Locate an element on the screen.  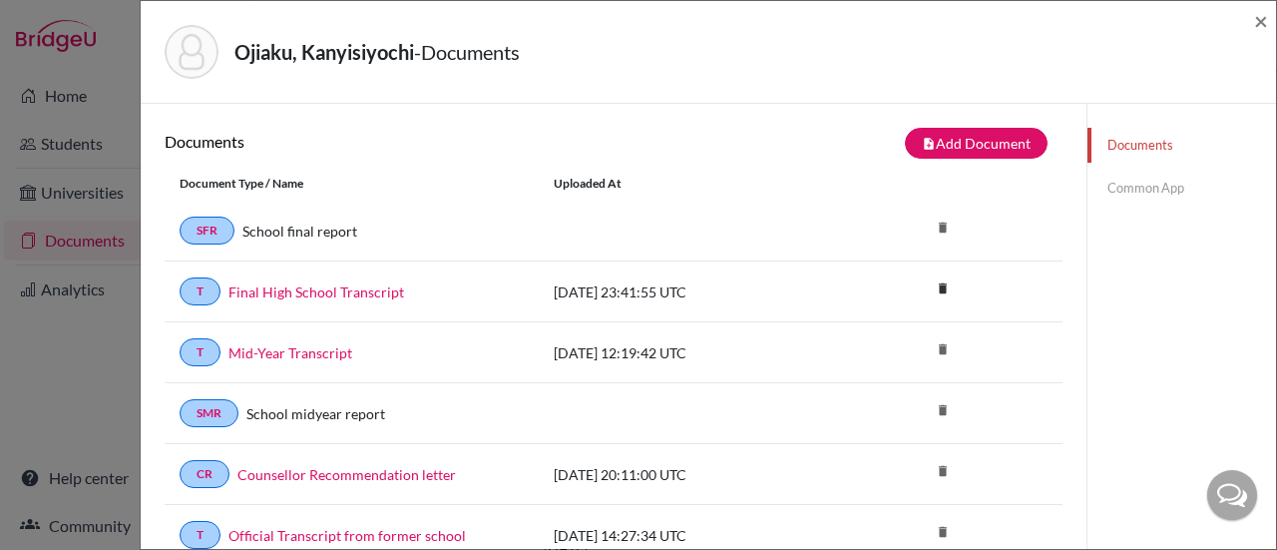
div: Document Type / Name is located at coordinates (351, 184).